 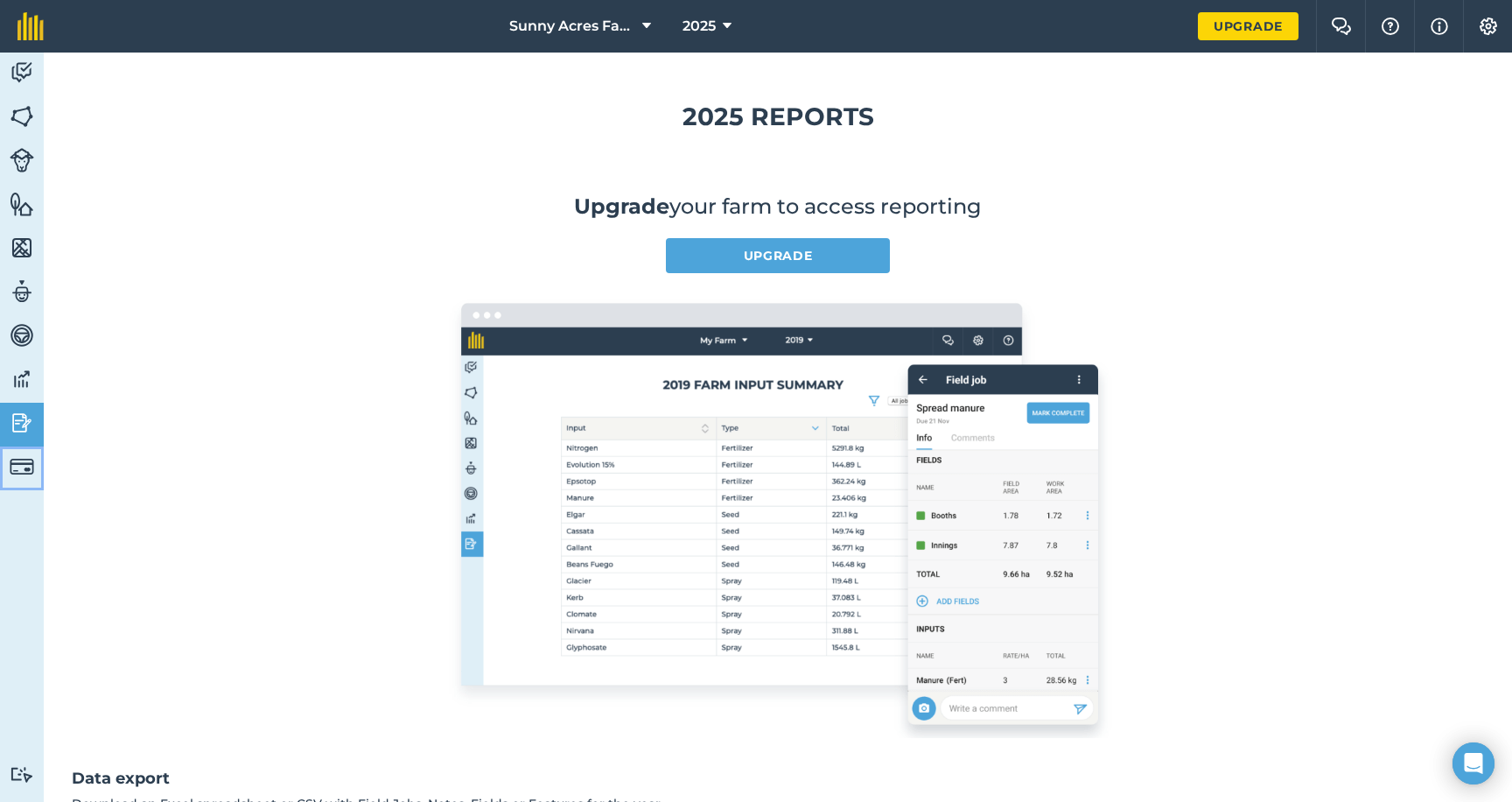 What do you see at coordinates (1474, 763) in the screenshot?
I see `div: Open Intercom Messenger` at bounding box center [1474, 763].